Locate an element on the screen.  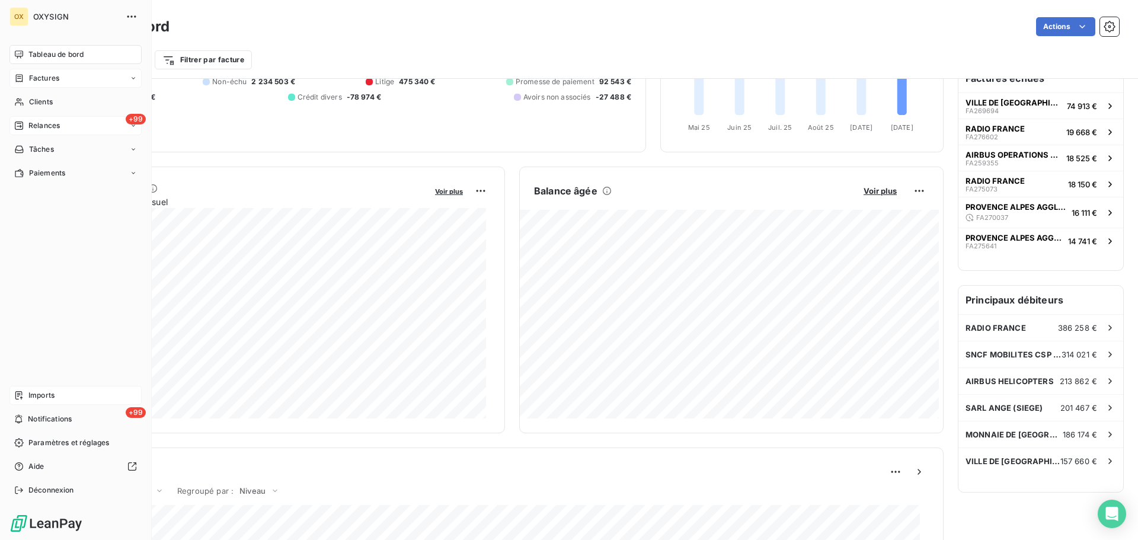
span: Déconnexion is located at coordinates (51, 490).